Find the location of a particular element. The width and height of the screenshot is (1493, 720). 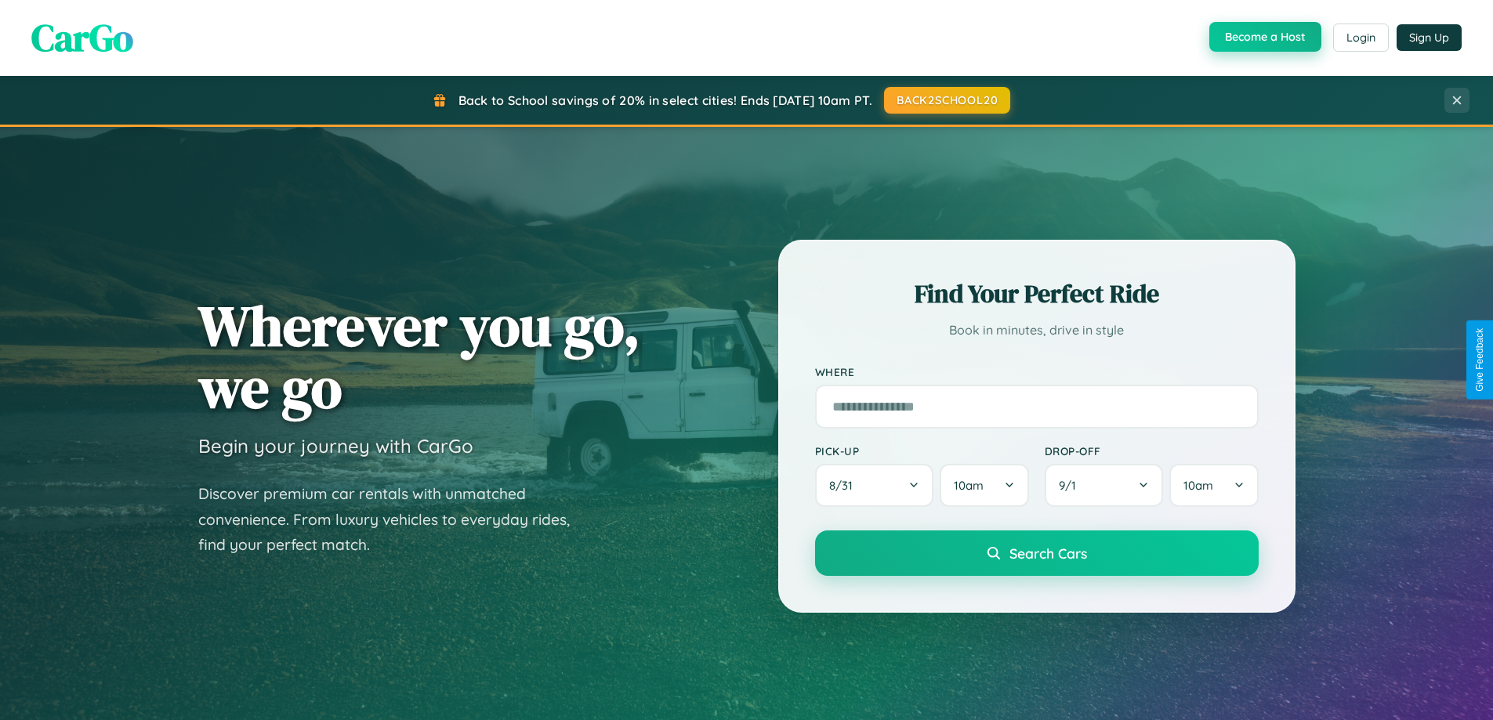

h2: Find Your Perfect Ride is located at coordinates (1037, 294).